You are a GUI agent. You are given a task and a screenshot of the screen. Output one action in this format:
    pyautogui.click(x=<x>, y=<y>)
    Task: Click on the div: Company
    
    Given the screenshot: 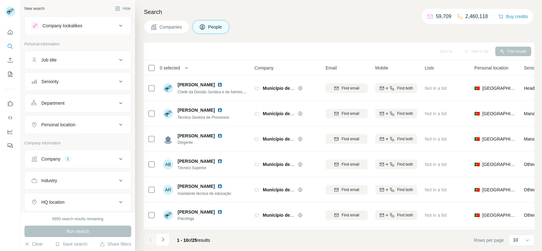 What is the action you would take?
    pyautogui.click(x=51, y=159)
    